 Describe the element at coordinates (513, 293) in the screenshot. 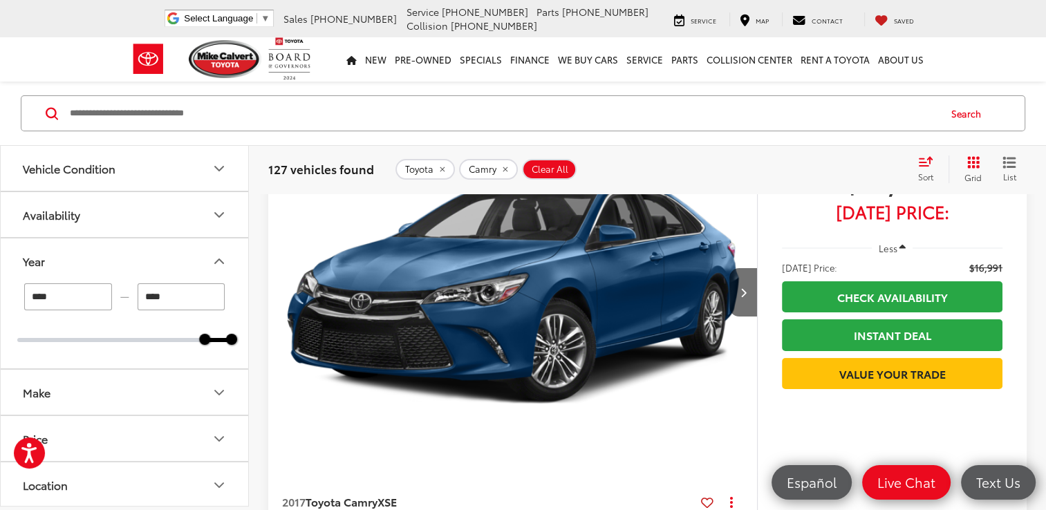

I see `img: 2017 Toyota Camry XSE` at that location.